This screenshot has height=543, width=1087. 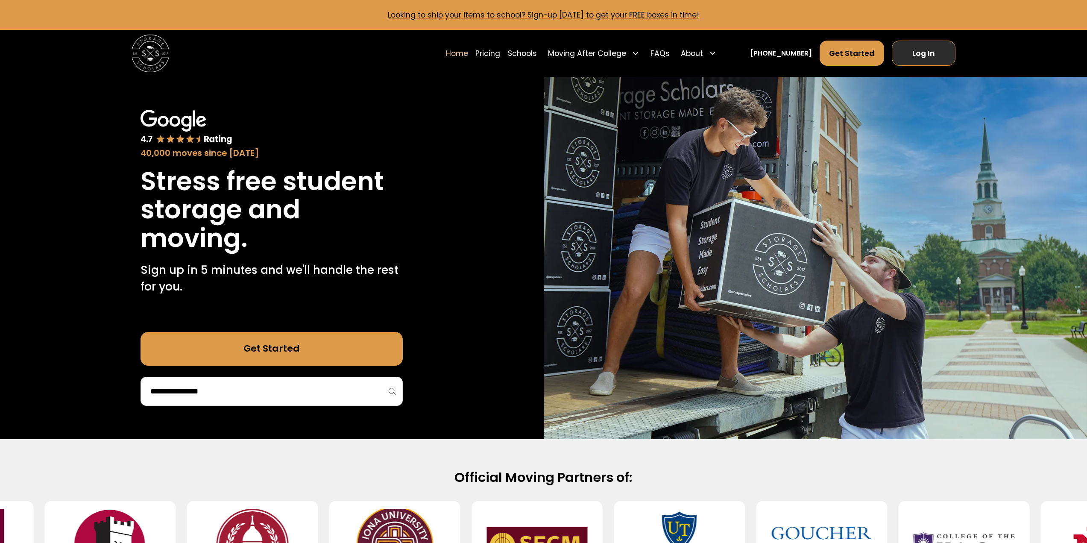 What do you see at coordinates (186, 127) in the screenshot?
I see `img: Google 4.7 star rating` at bounding box center [186, 127].